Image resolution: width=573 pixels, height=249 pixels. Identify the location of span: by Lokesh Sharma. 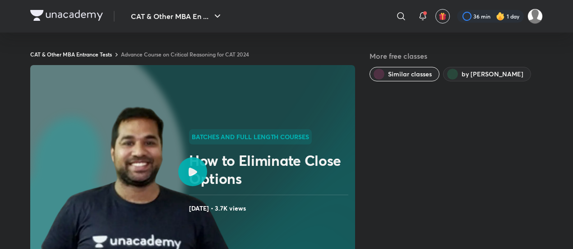
(492, 74).